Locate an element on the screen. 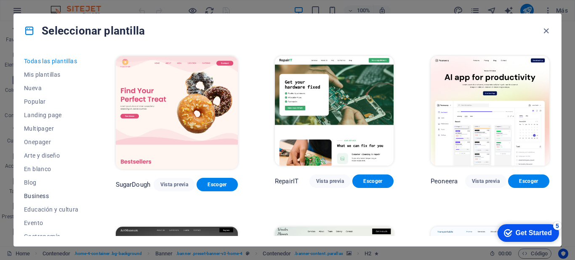 Image resolution: width=575 pixels, height=260 pixels. button: Onepager is located at coordinates (51, 142).